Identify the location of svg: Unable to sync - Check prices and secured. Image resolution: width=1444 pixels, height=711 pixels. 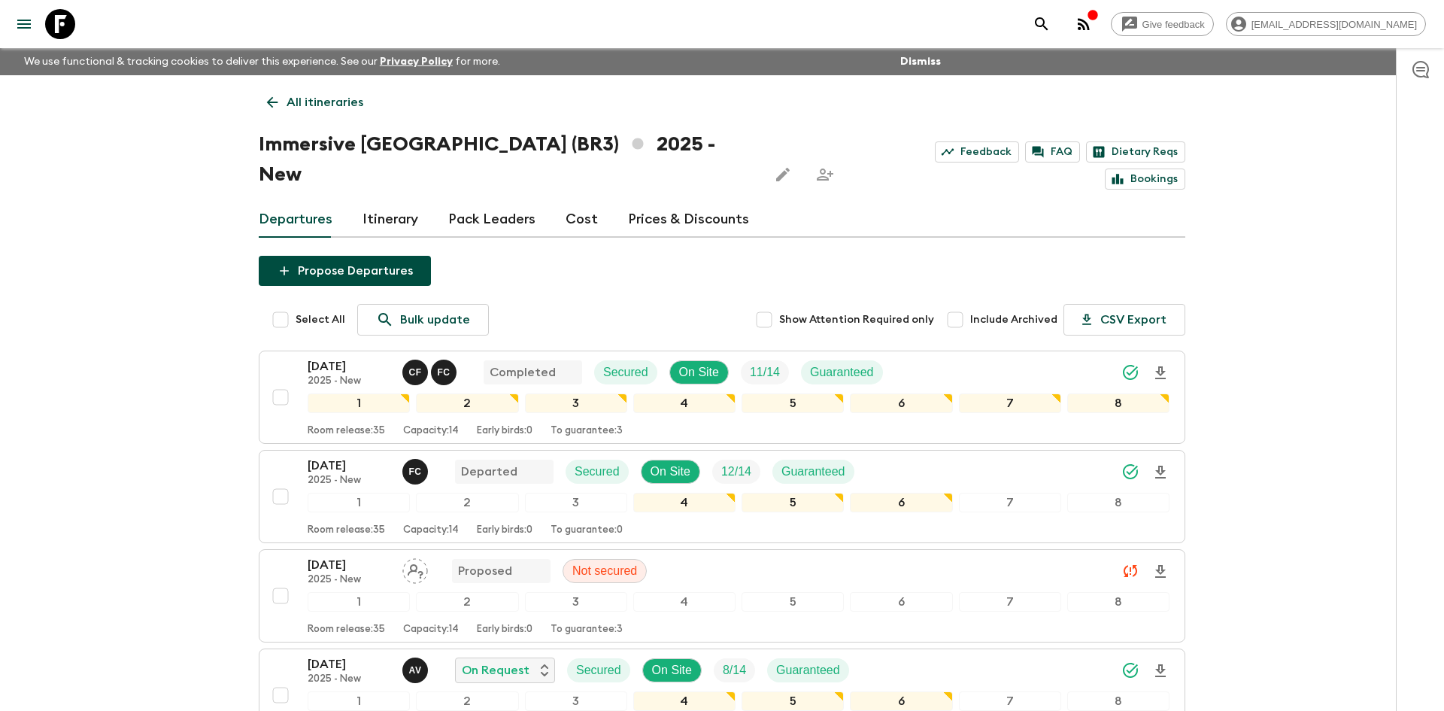
(1131, 571).